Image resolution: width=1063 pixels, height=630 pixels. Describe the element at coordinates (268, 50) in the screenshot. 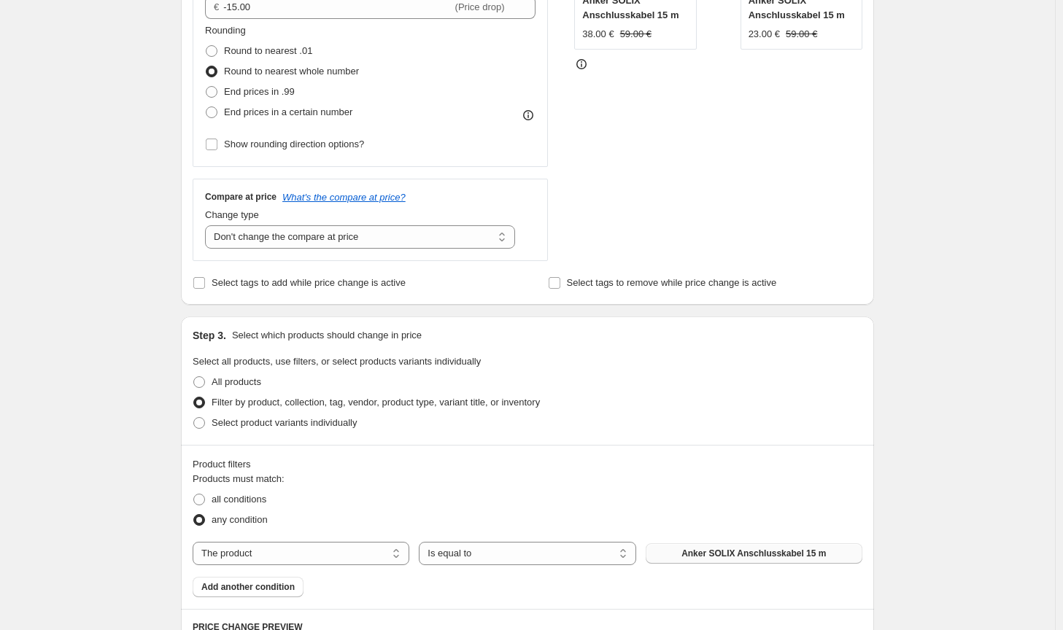

I see `span: Round to nearest .01` at that location.